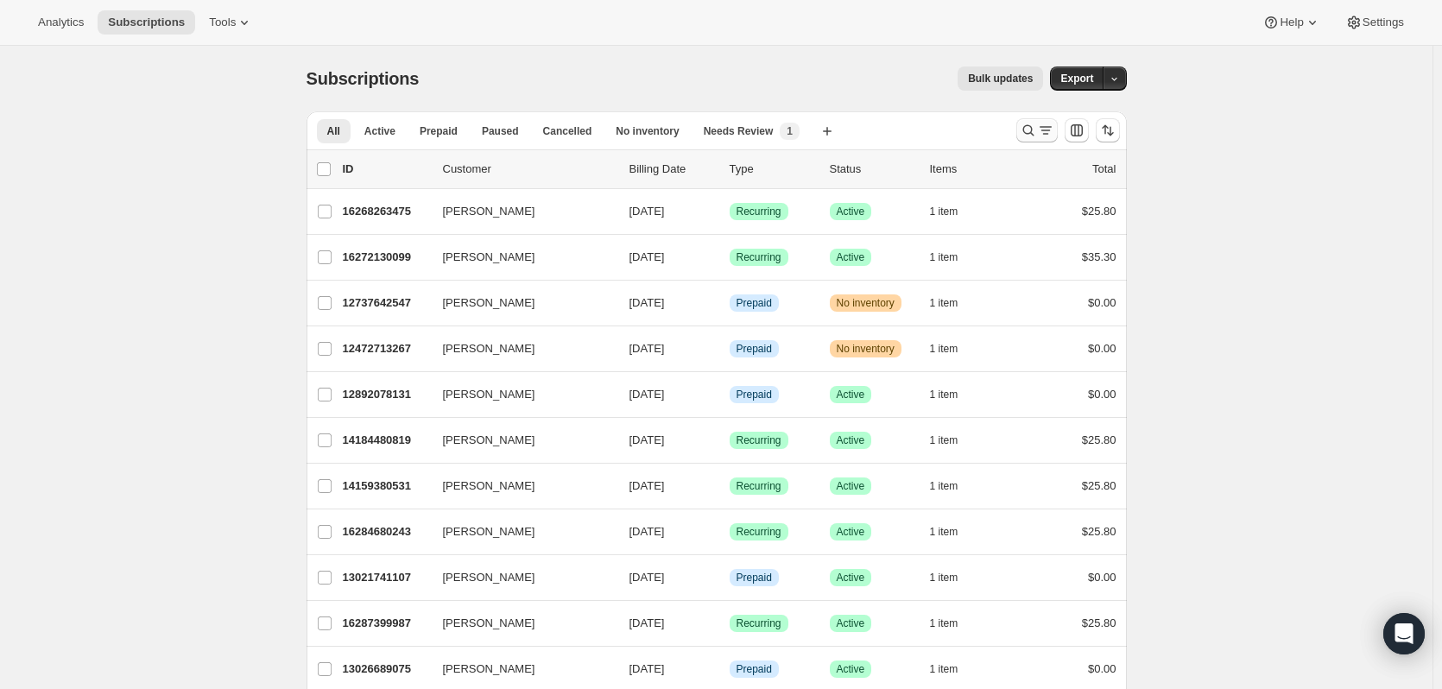 The height and width of the screenshot is (689, 1442). I want to click on div: Type, so click(773, 169).